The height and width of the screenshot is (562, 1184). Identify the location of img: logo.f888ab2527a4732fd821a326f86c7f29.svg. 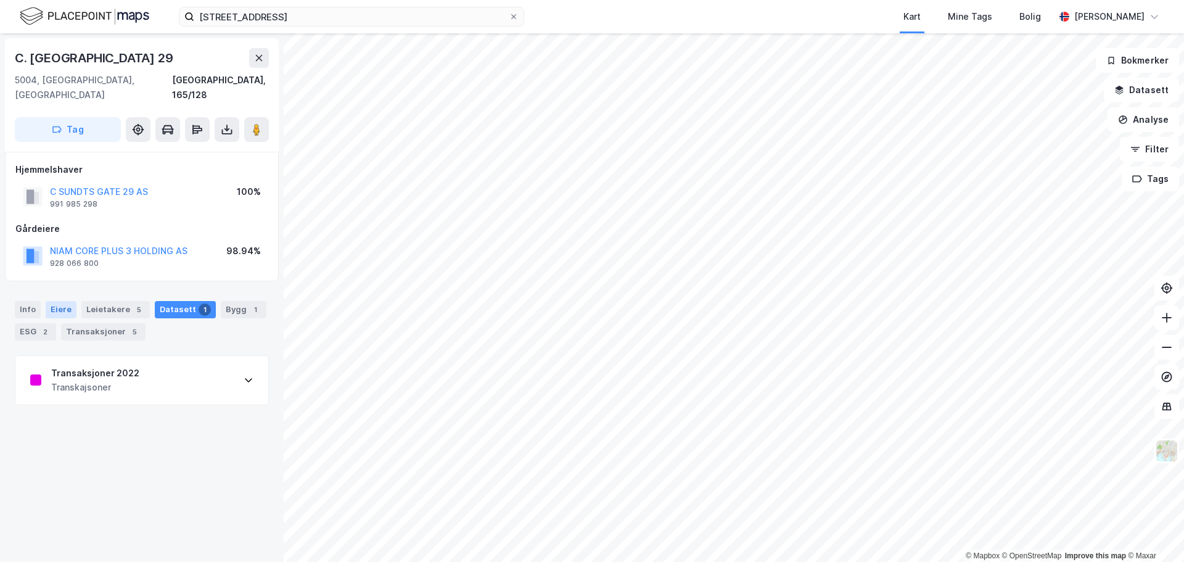
(84, 16).